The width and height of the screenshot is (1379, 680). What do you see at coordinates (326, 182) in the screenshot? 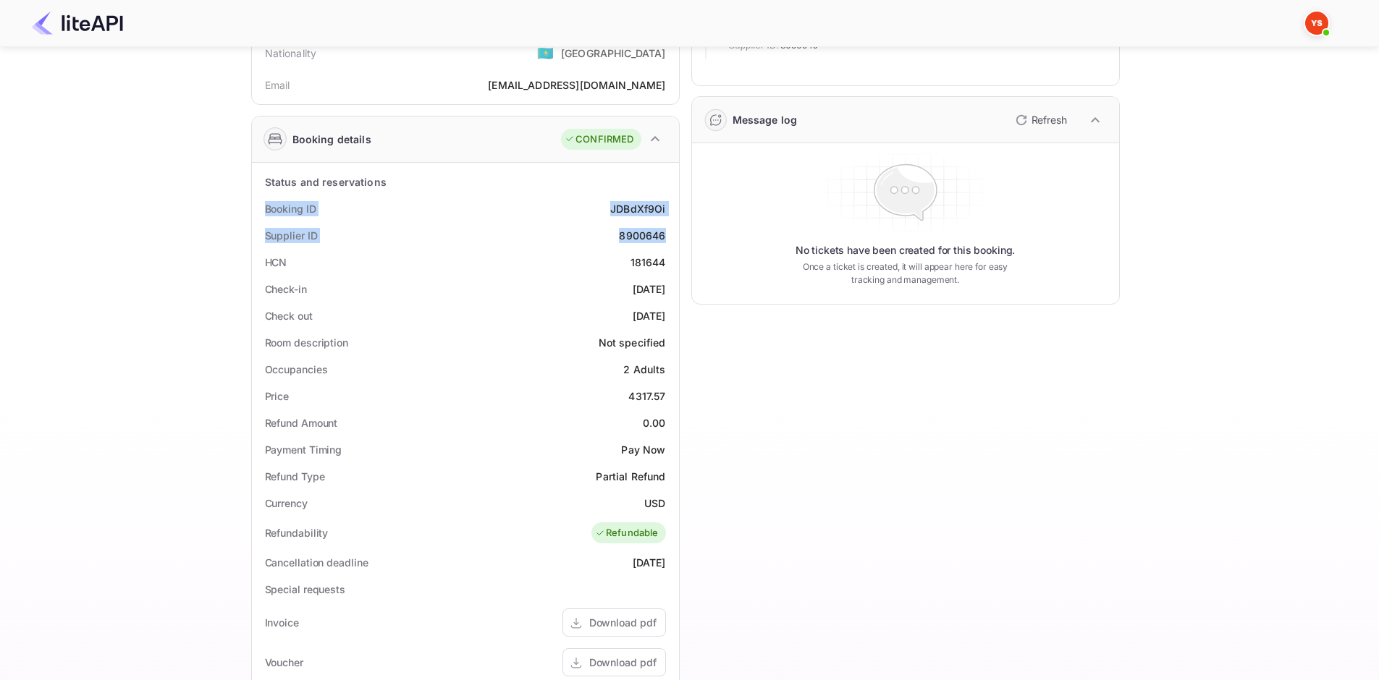
I see `div: Status and reservations` at bounding box center [326, 182].